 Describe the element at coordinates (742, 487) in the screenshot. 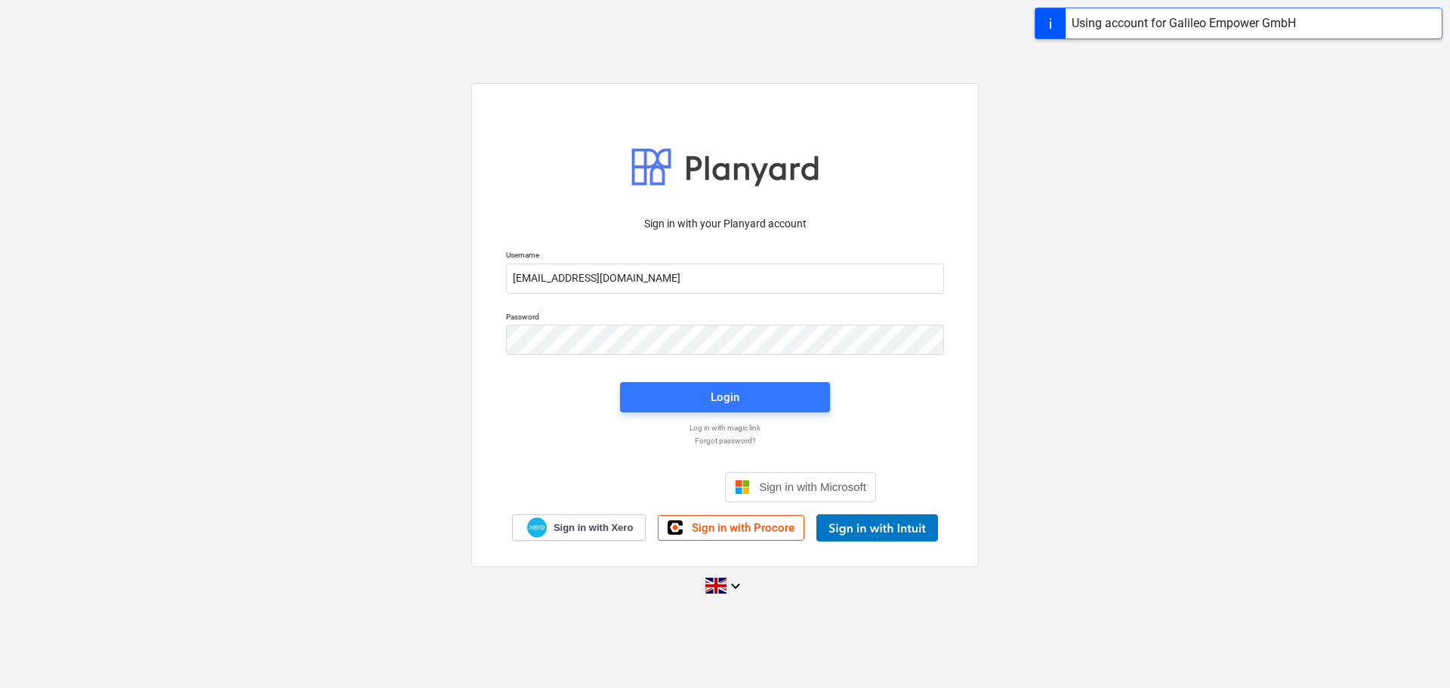

I see `img: Microsoft logo` at that location.